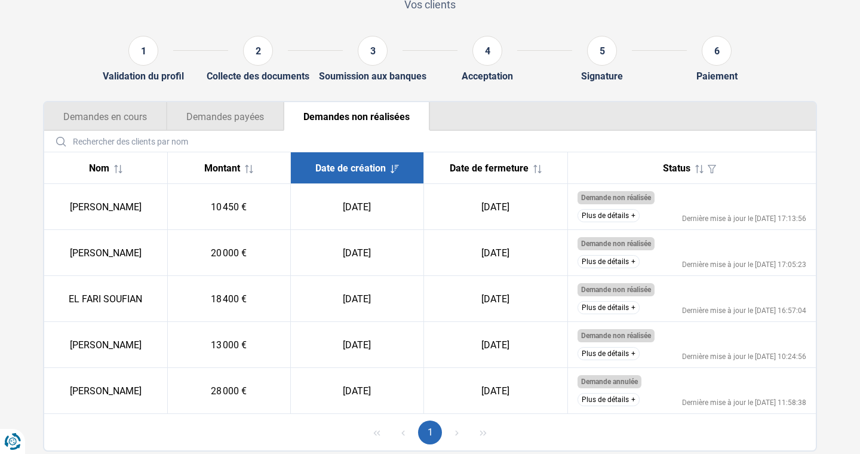 The height and width of the screenshot is (454, 860). I want to click on div: Signature, so click(602, 76).